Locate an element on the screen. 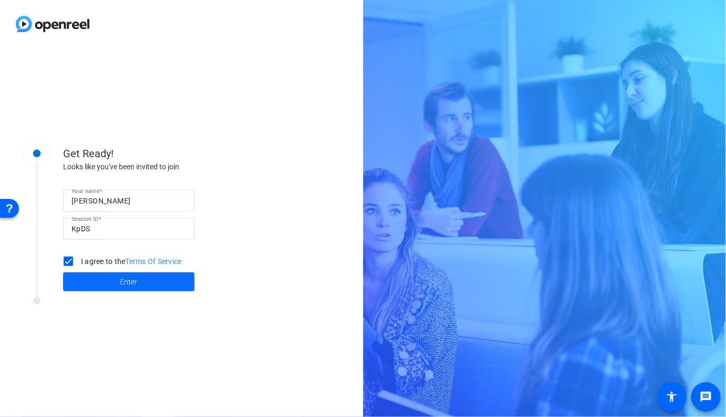 The width and height of the screenshot is (726, 417). mat-label: Your name is located at coordinates (85, 191).